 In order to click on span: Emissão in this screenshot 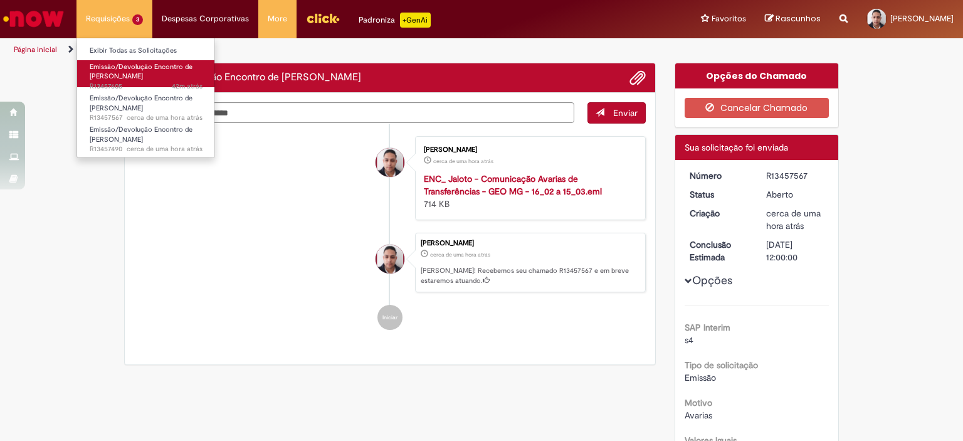, I will do `click(700, 377)`.